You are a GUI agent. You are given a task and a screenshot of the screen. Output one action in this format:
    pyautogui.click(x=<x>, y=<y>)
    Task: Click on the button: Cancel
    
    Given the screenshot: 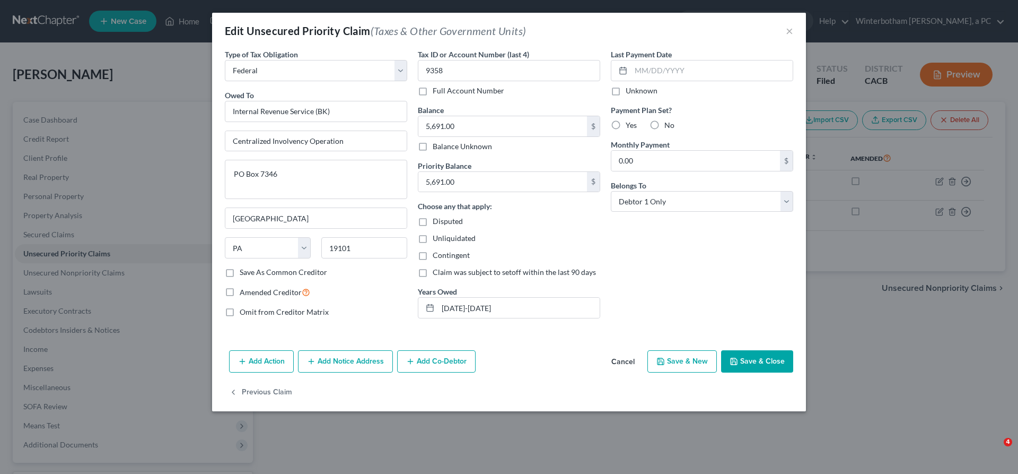 What is the action you would take?
    pyautogui.click(x=623, y=362)
    